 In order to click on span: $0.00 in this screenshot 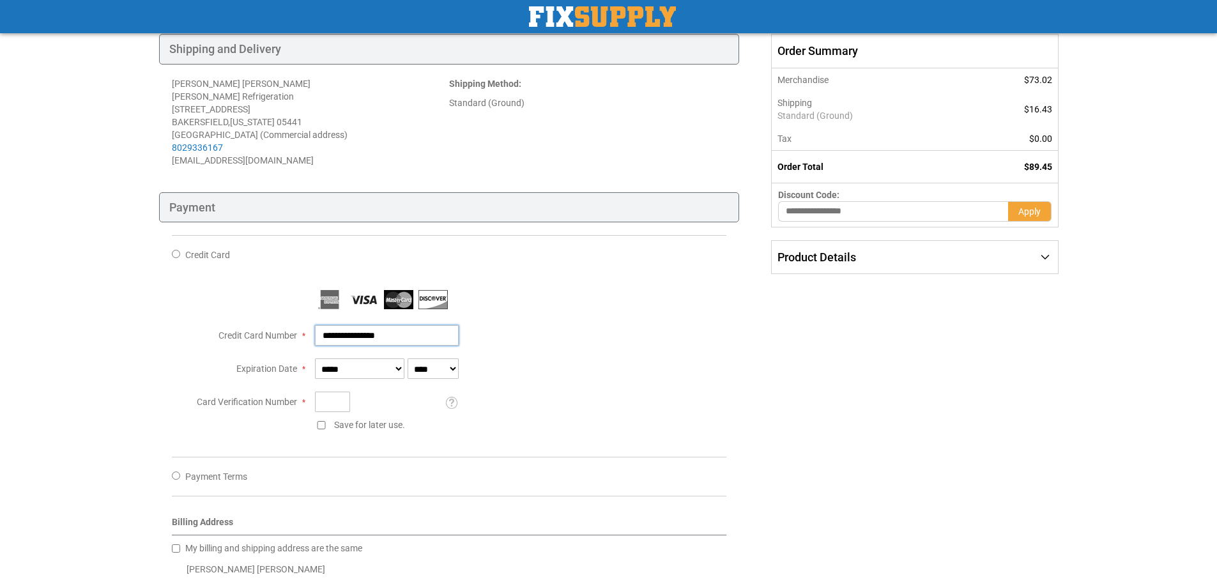, I will do `click(1041, 139)`.